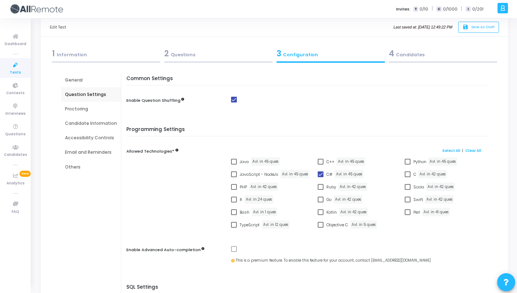 The height and width of the screenshot is (293, 517). I want to click on span: JavaScript - NodeJs, so click(259, 174).